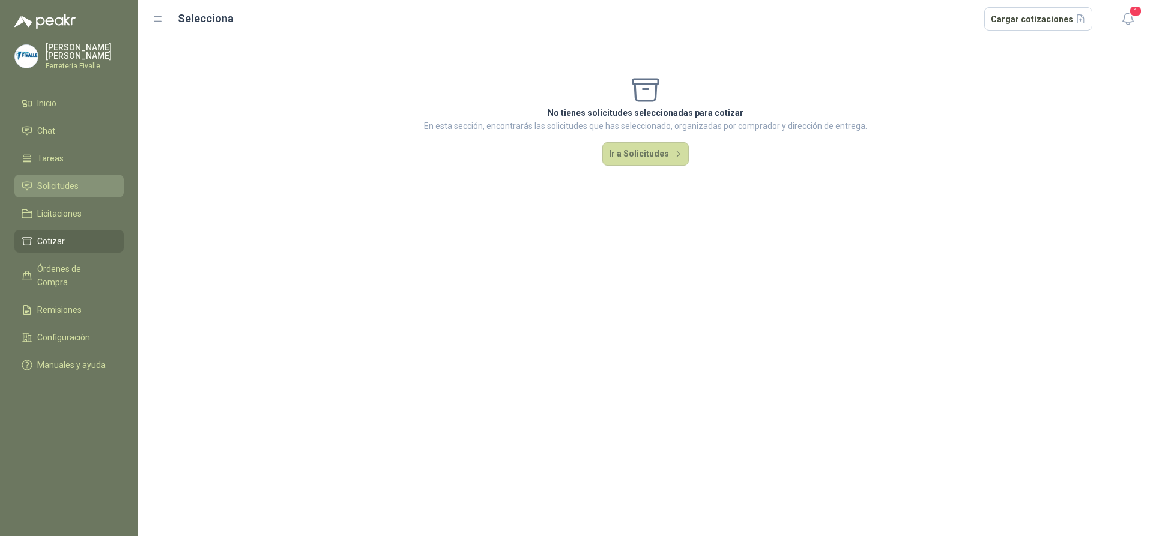 This screenshot has height=536, width=1153. I want to click on img: Logo peakr, so click(45, 22).